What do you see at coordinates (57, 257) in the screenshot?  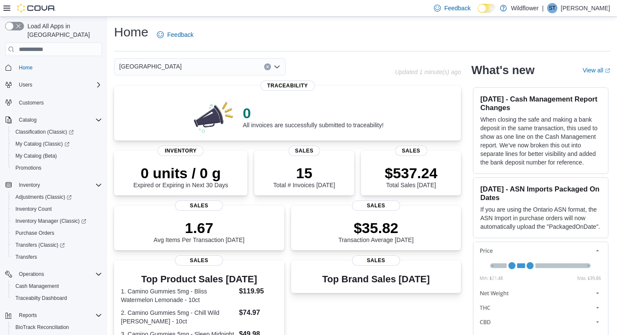 I see `button: Transfers` at bounding box center [57, 257].